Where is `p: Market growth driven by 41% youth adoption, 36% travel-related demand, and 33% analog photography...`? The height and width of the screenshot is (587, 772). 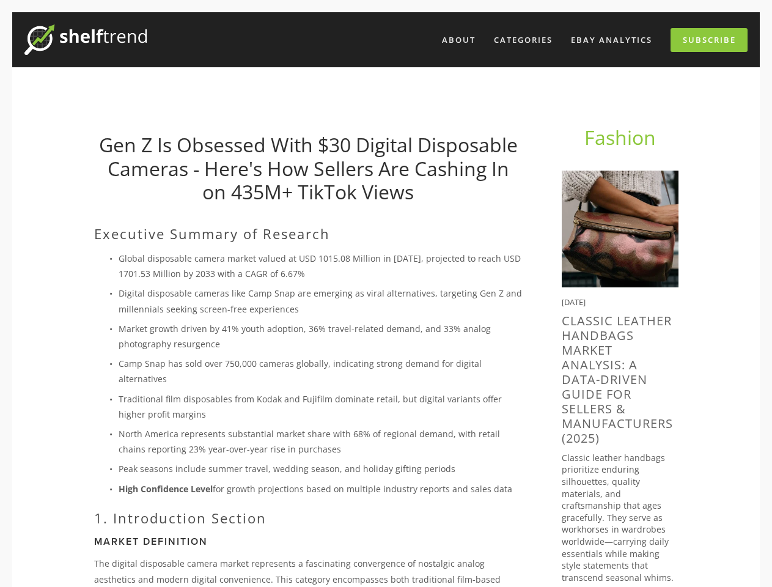 p: Market growth driven by 41% youth adoption, 36% travel-related demand, and 33% analog photography... is located at coordinates (320, 336).